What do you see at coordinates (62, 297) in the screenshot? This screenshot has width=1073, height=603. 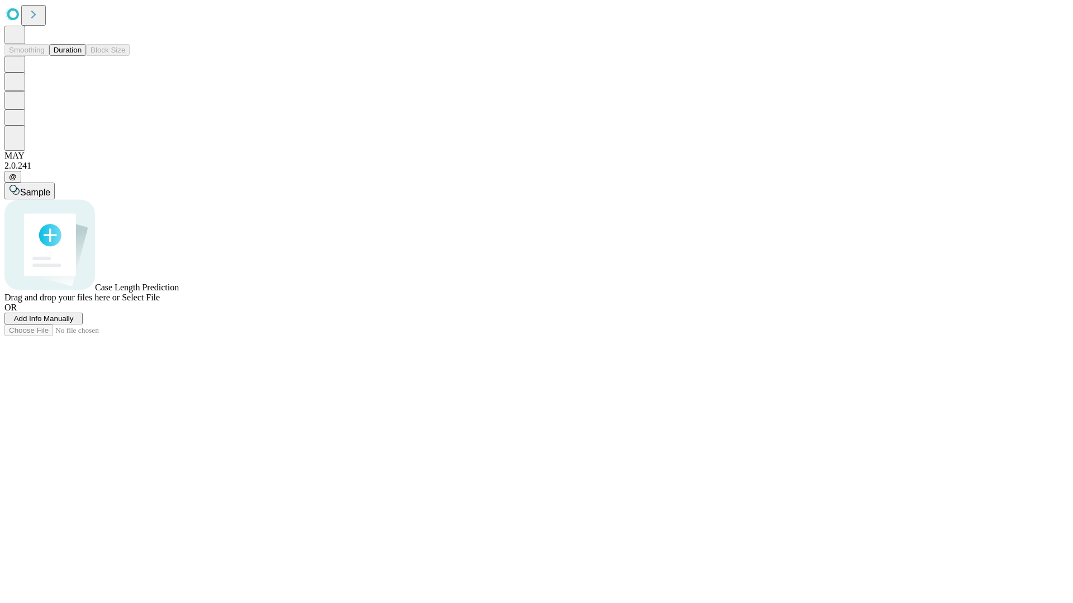 I see `span: Drag and drop your files here or` at bounding box center [62, 297].